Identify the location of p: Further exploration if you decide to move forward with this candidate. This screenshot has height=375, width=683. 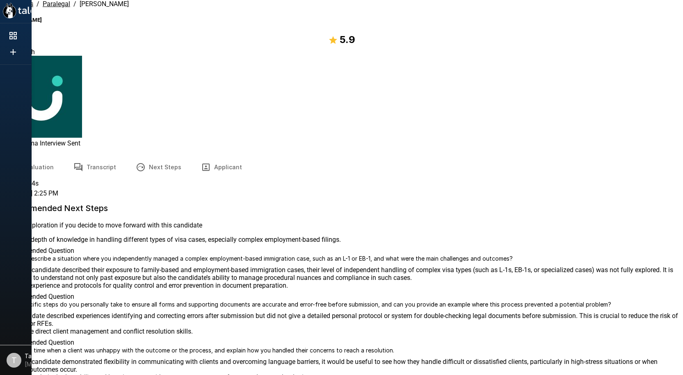
(341, 225).